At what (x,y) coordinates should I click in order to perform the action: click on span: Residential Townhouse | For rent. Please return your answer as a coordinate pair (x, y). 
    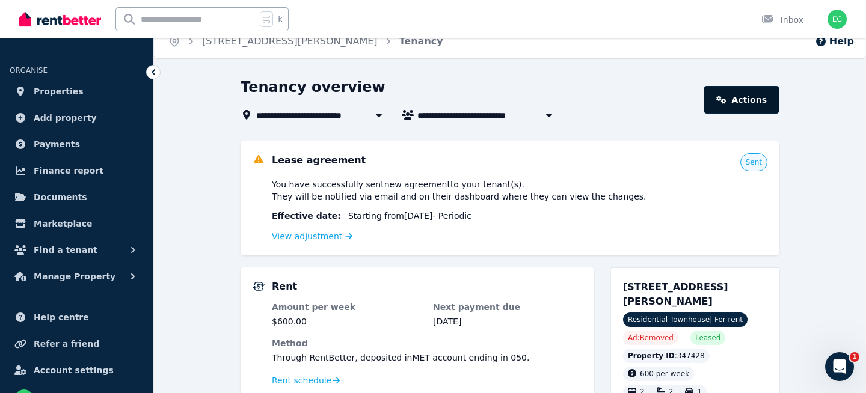
    Looking at the image, I should click on (685, 320).